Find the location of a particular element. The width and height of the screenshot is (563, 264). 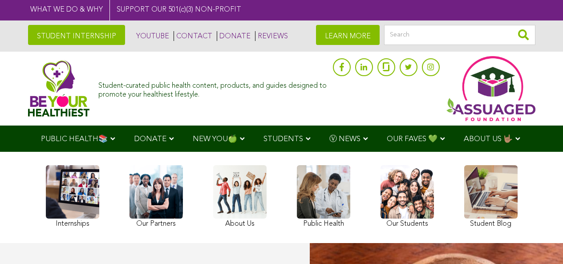

a: DONATE is located at coordinates (234, 36).